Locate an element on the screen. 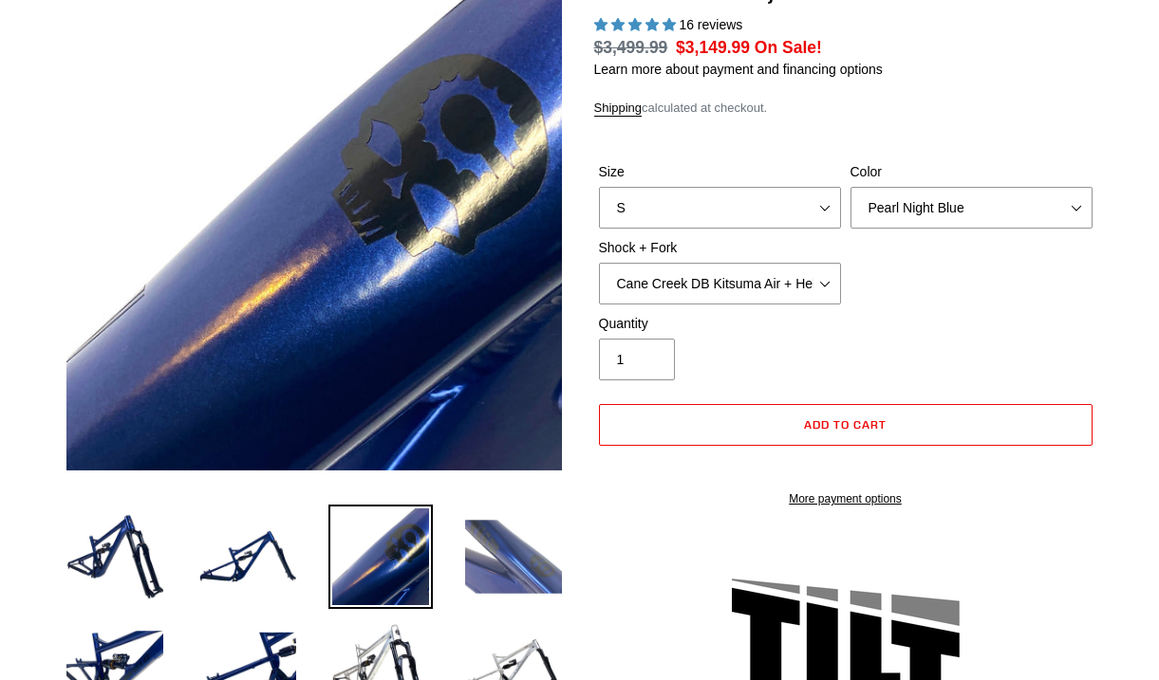  span: $3,149.99 is located at coordinates (713, 47).